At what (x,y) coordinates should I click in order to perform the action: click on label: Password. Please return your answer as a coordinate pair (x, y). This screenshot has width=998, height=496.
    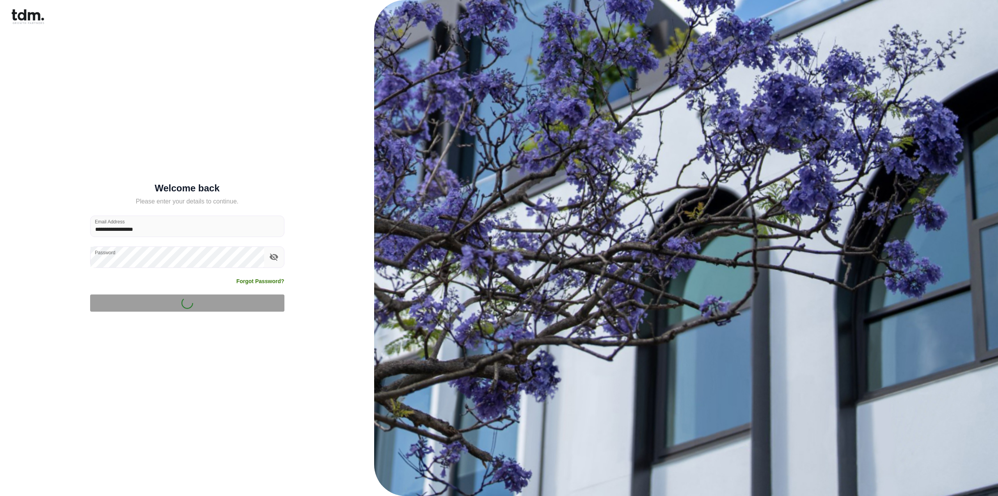
    Looking at the image, I should click on (105, 252).